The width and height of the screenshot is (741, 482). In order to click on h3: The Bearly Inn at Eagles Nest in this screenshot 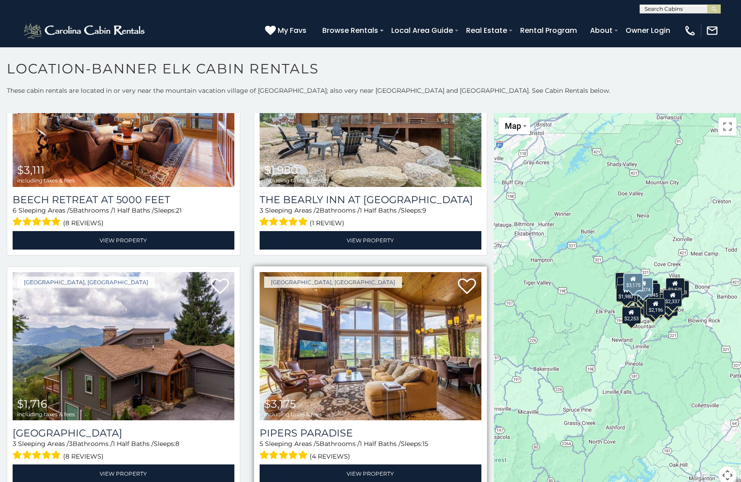, I will do `click(370, 200)`.